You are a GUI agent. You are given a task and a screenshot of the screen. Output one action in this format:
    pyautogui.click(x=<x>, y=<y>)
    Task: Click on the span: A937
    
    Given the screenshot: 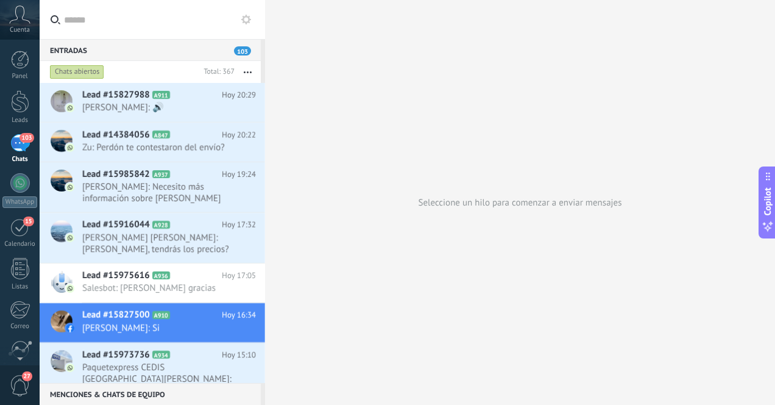 What is the action you would take?
    pyautogui.click(x=161, y=174)
    